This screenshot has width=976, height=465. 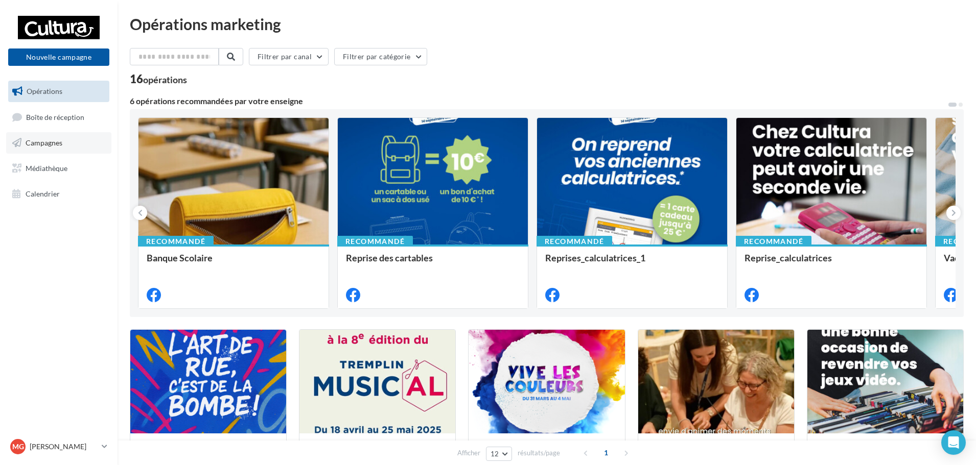 I want to click on div: Opérations marketing, so click(x=546, y=24).